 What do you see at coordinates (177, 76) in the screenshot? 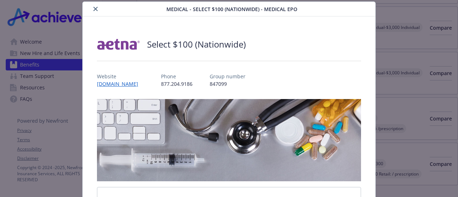
I see `p: Phone` at bounding box center [177, 76].